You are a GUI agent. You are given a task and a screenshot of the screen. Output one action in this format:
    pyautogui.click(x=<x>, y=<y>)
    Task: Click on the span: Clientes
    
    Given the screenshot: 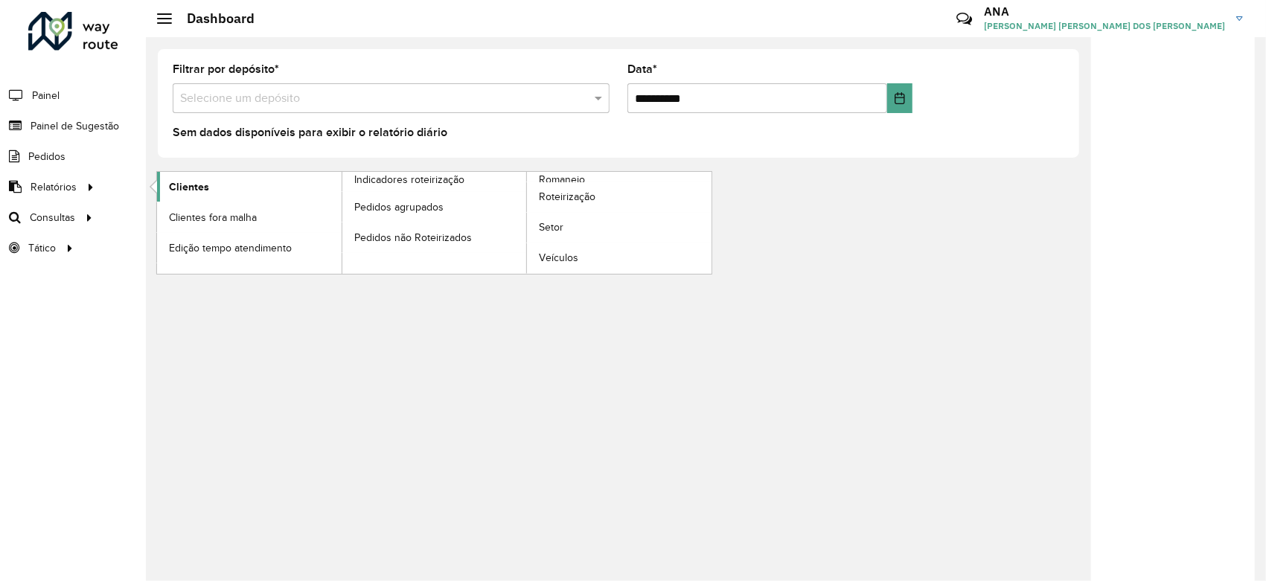 What is the action you would take?
    pyautogui.click(x=189, y=187)
    